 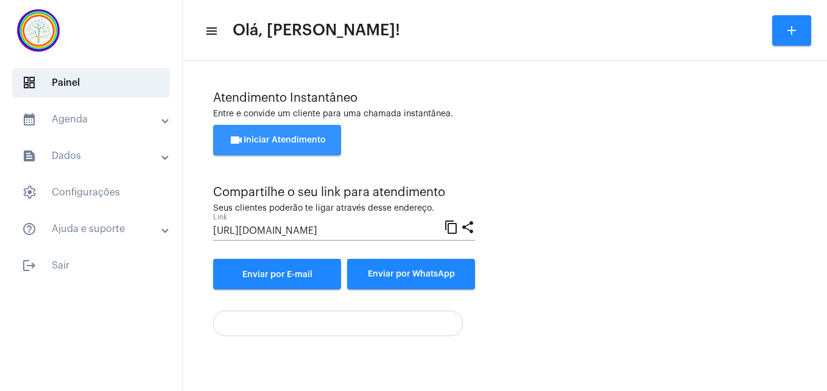 I want to click on span: Sair, so click(x=91, y=265).